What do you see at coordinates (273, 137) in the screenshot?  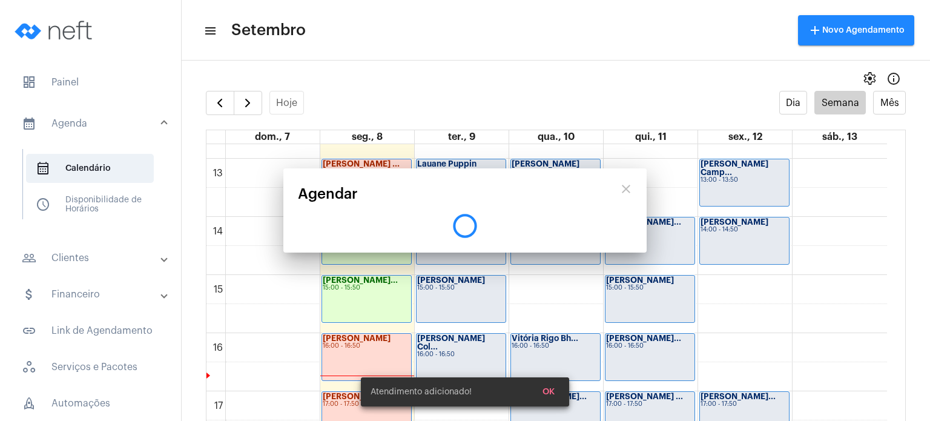 I see `a: 7 de setembro de 2025` at bounding box center [273, 137].